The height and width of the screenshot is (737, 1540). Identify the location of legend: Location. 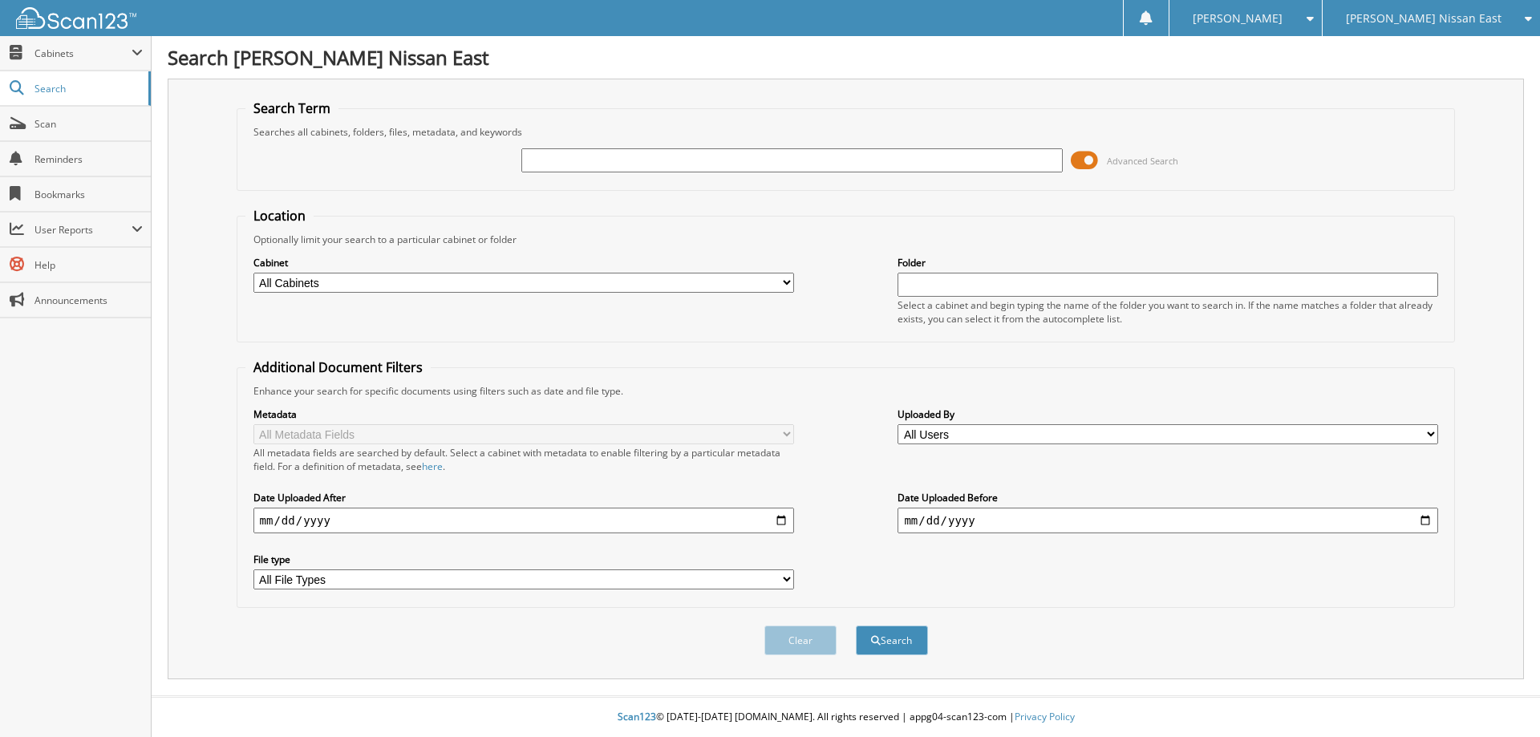
(279, 216).